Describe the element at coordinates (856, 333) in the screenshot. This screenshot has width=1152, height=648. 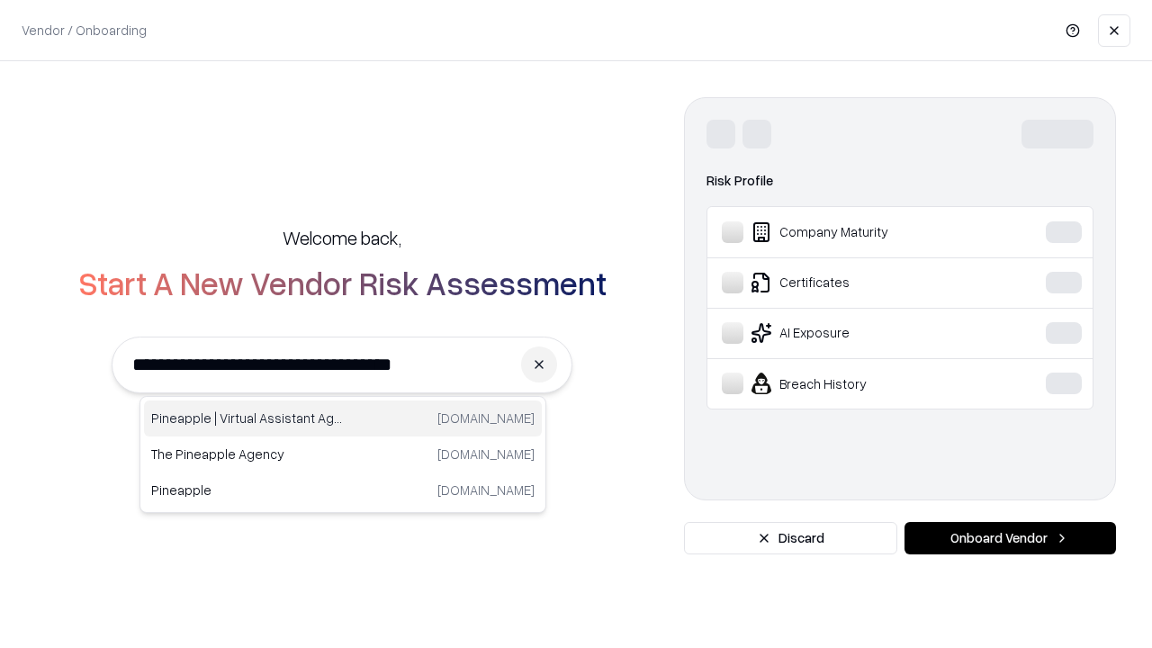
I see `div: AI Exposure` at that location.